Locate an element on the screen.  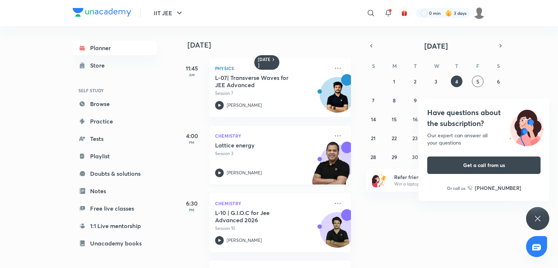
p: Or call us is located at coordinates (456, 188).